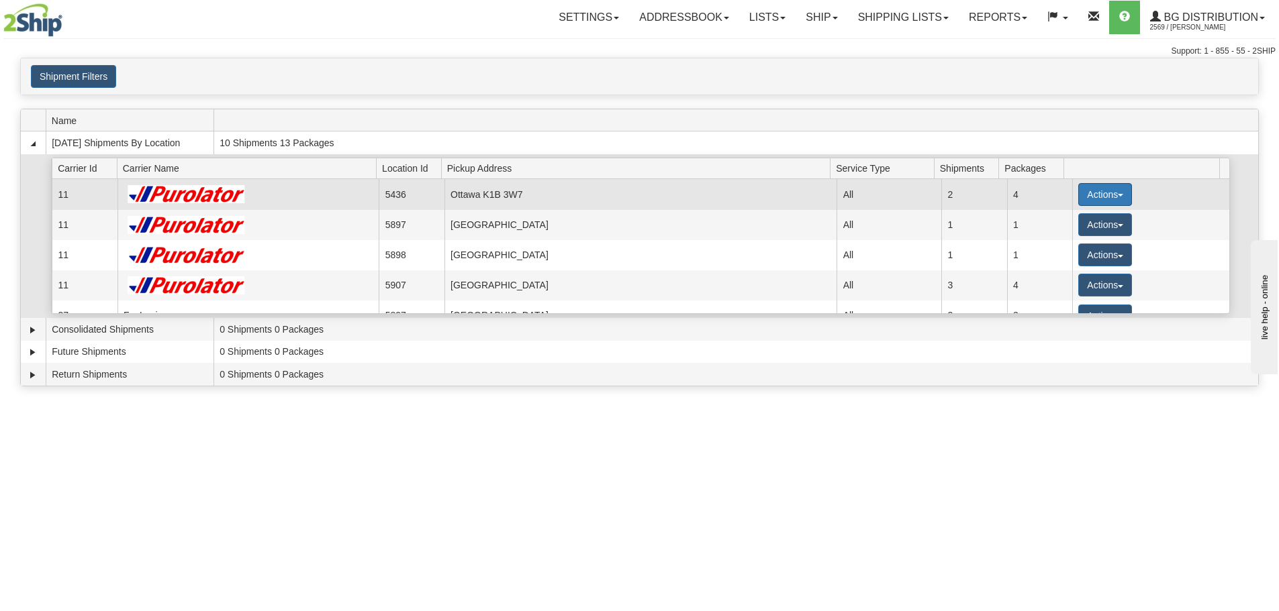 The width and height of the screenshot is (1279, 611). Describe the element at coordinates (248, 315) in the screenshot. I see `td: Fm Logique` at that location.